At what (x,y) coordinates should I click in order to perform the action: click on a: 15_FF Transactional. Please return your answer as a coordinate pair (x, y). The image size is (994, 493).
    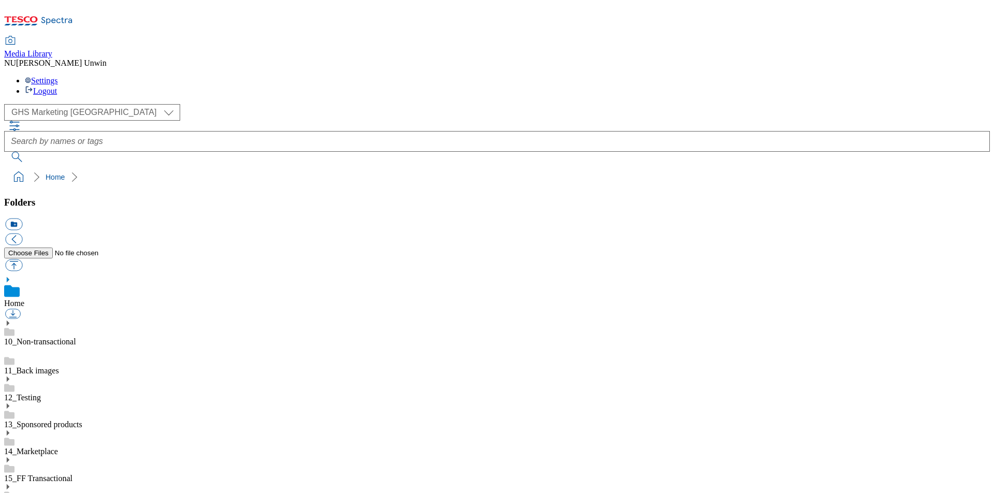
    Looking at the image, I should click on (38, 478).